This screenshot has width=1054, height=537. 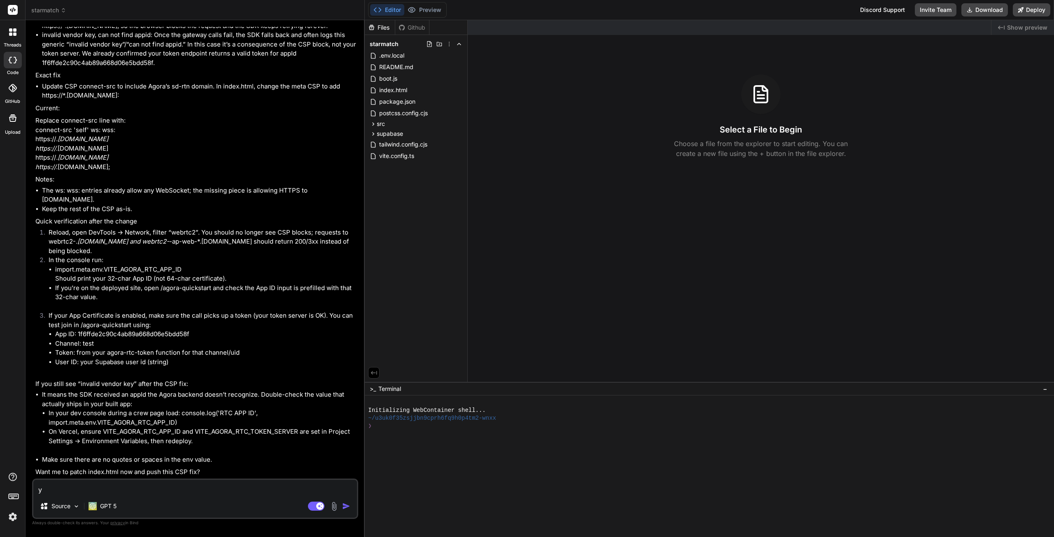 I want to click on span: ~/u3uk0f35zsjjbn9cprh6fq9h0p4tm2-wnxx, so click(x=432, y=418).